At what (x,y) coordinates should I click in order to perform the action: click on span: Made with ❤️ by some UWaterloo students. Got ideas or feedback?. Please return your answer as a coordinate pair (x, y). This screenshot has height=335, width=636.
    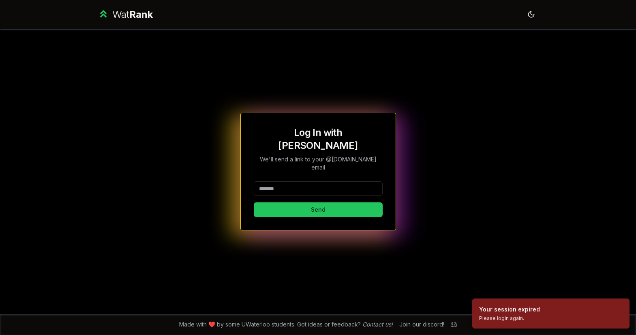
    Looking at the image, I should click on (286, 324).